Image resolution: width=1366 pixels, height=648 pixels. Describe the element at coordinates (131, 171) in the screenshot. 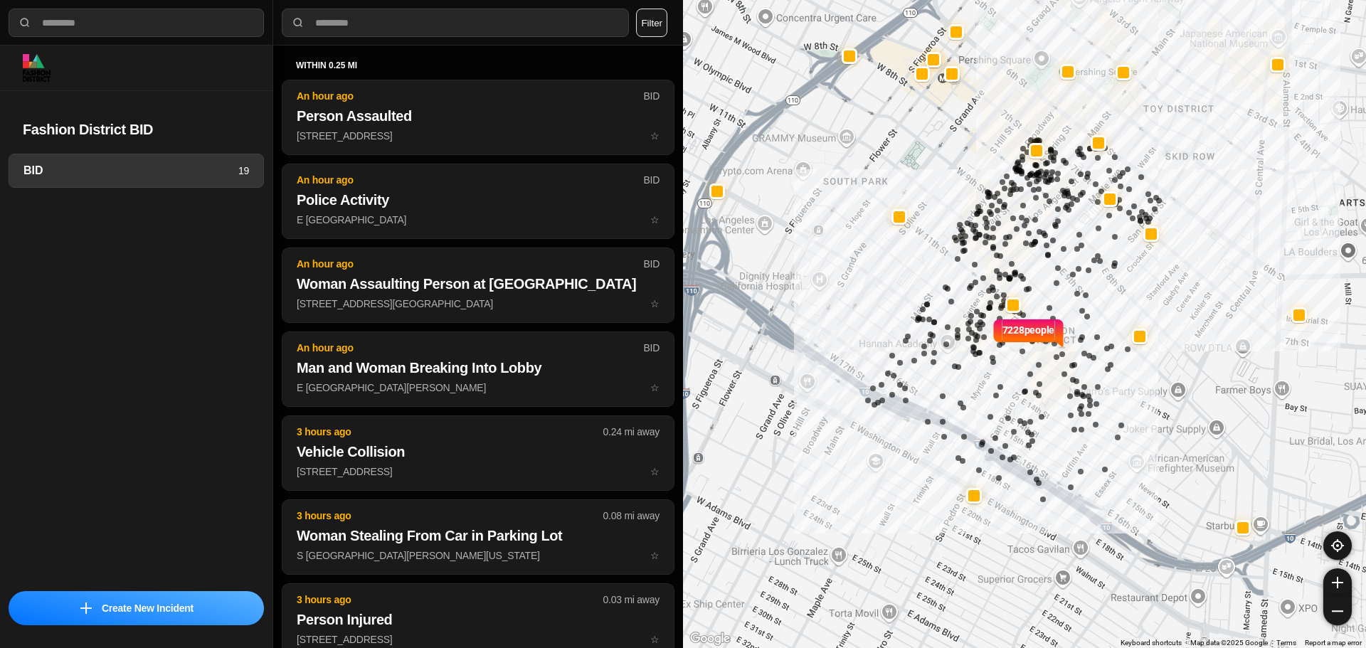

I see `h3: BID` at that location.